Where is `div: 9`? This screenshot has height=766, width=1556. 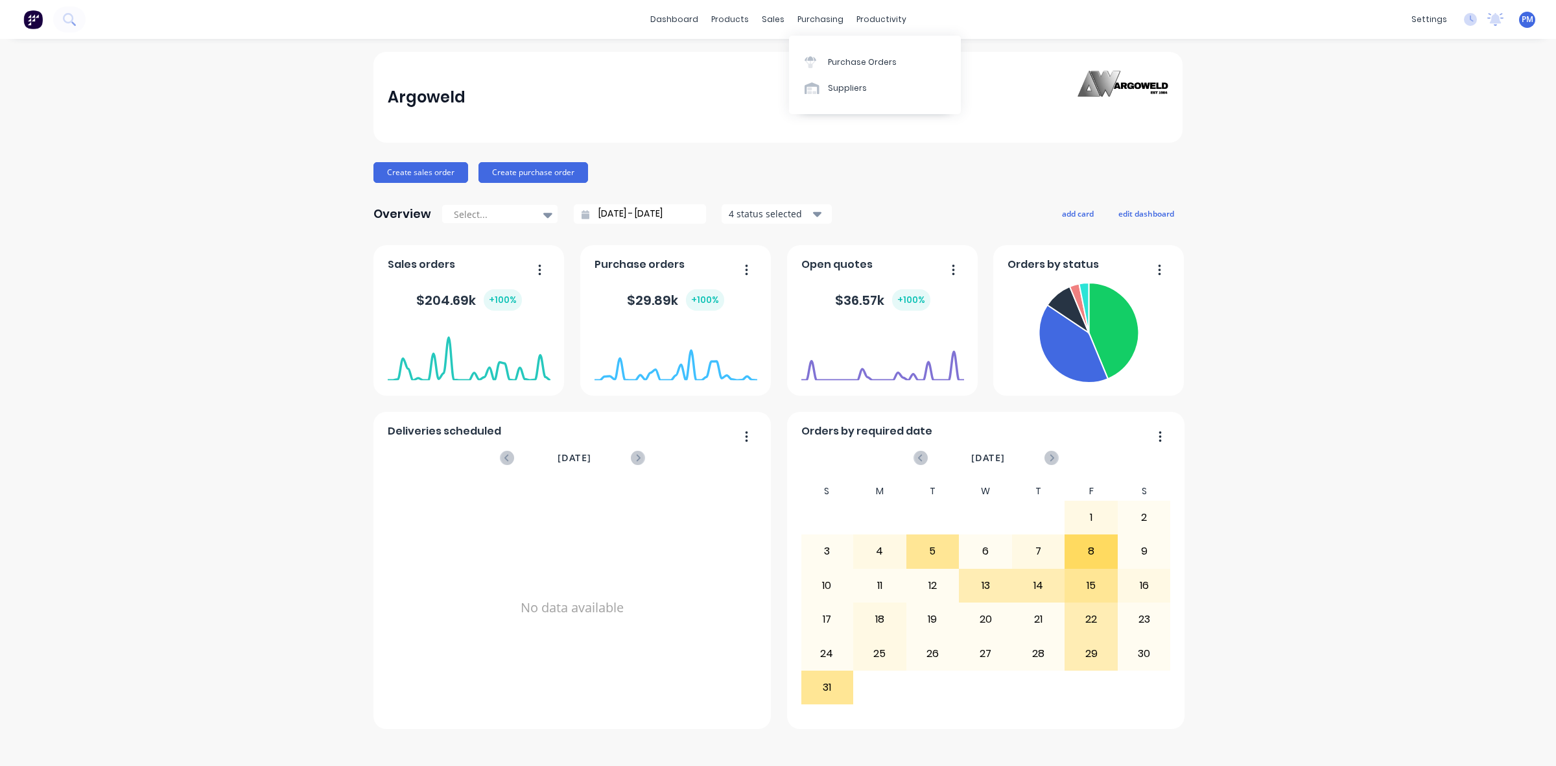 div: 9 is located at coordinates (1145, 551).